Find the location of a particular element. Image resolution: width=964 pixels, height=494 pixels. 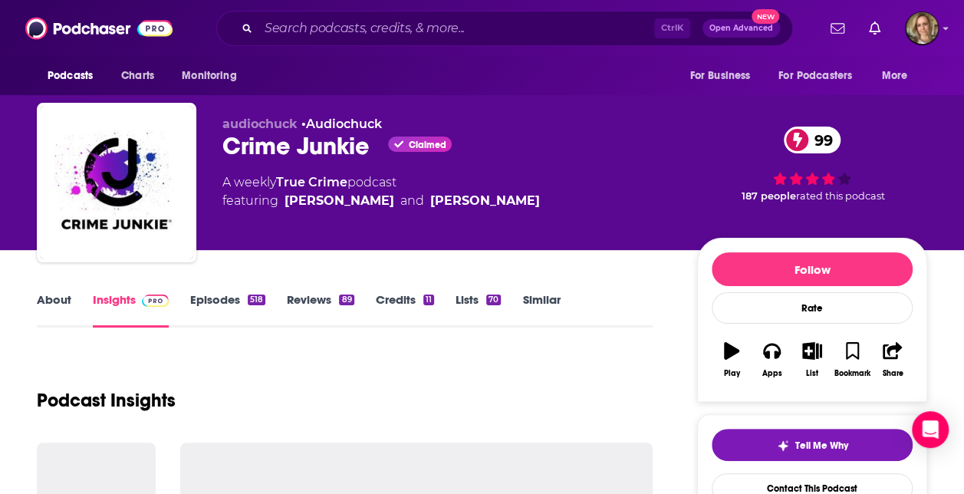

button: Share is located at coordinates (893, 360).